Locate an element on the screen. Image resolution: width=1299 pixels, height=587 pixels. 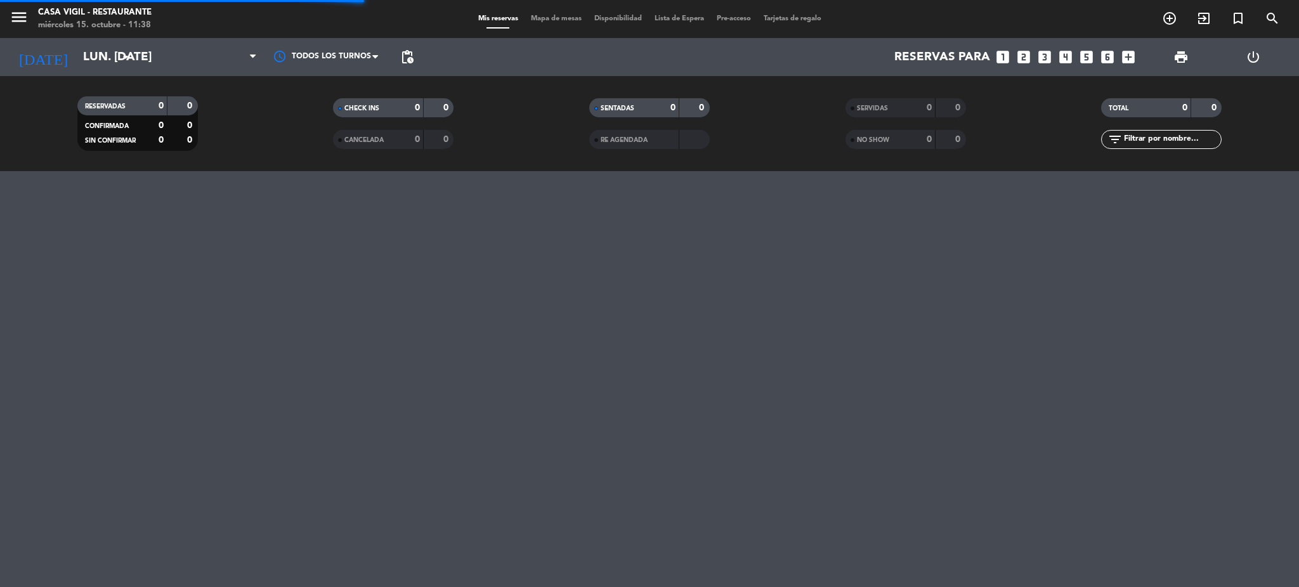
span: Reservas para is located at coordinates (942, 57).